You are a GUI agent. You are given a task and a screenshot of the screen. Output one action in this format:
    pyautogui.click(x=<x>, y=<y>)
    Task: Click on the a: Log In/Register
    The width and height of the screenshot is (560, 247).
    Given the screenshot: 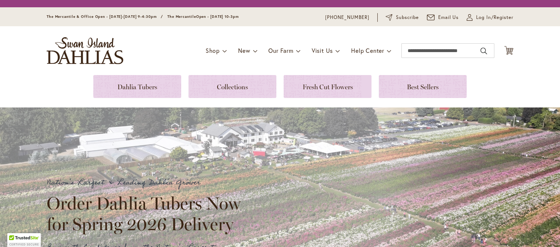 What is the action you would take?
    pyautogui.click(x=490, y=18)
    